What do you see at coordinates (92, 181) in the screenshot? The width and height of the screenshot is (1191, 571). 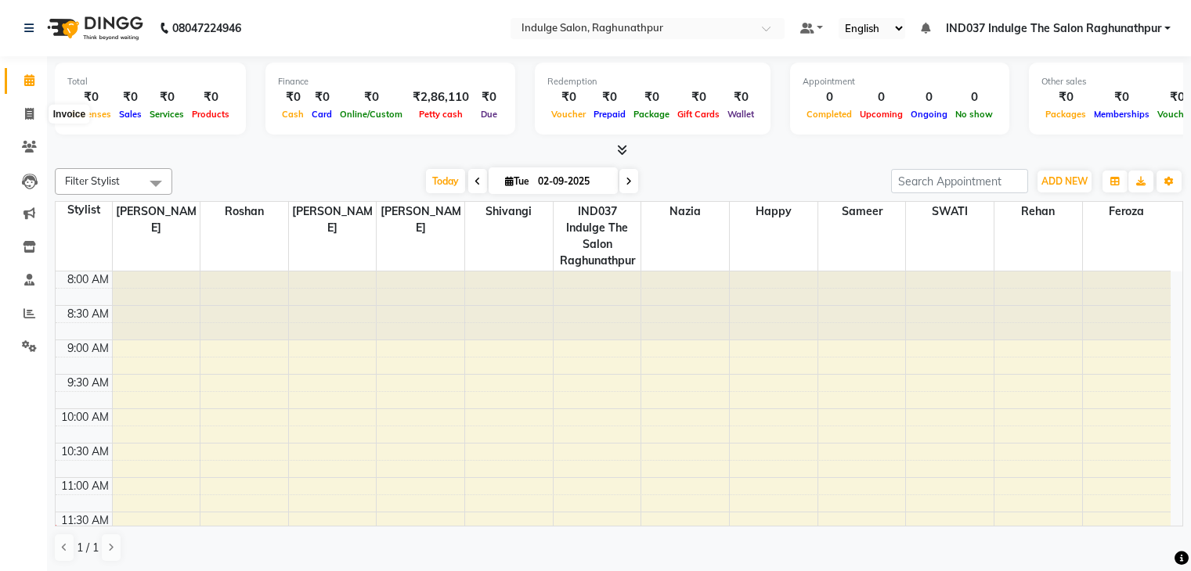 I see `span: Filter Stylist` at bounding box center [92, 181].